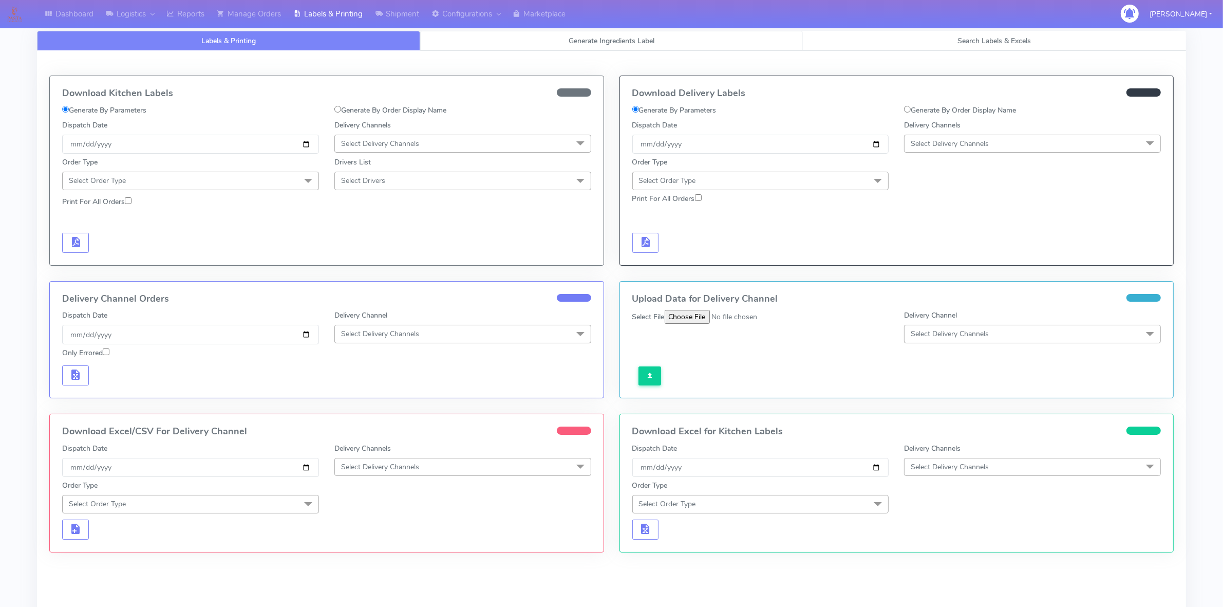  What do you see at coordinates (897, 299) in the screenshot?
I see `h4: Upload Data for Delivery Channel` at bounding box center [897, 299].